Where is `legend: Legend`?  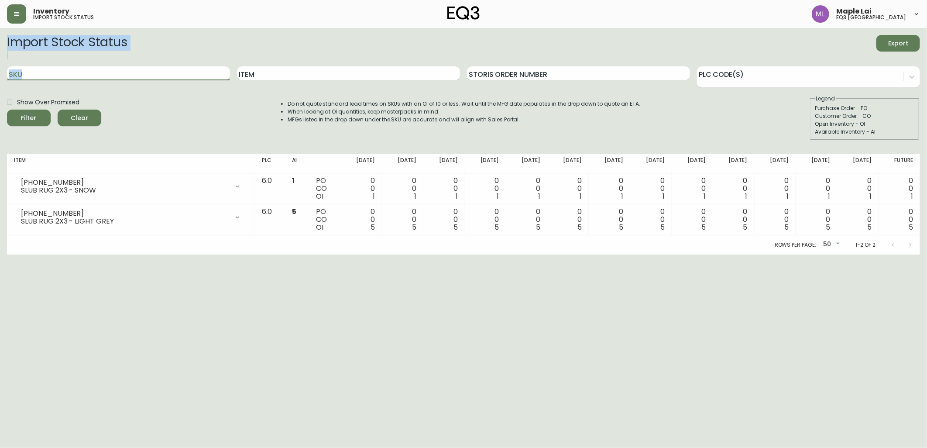
legend: Legend is located at coordinates (825, 99).